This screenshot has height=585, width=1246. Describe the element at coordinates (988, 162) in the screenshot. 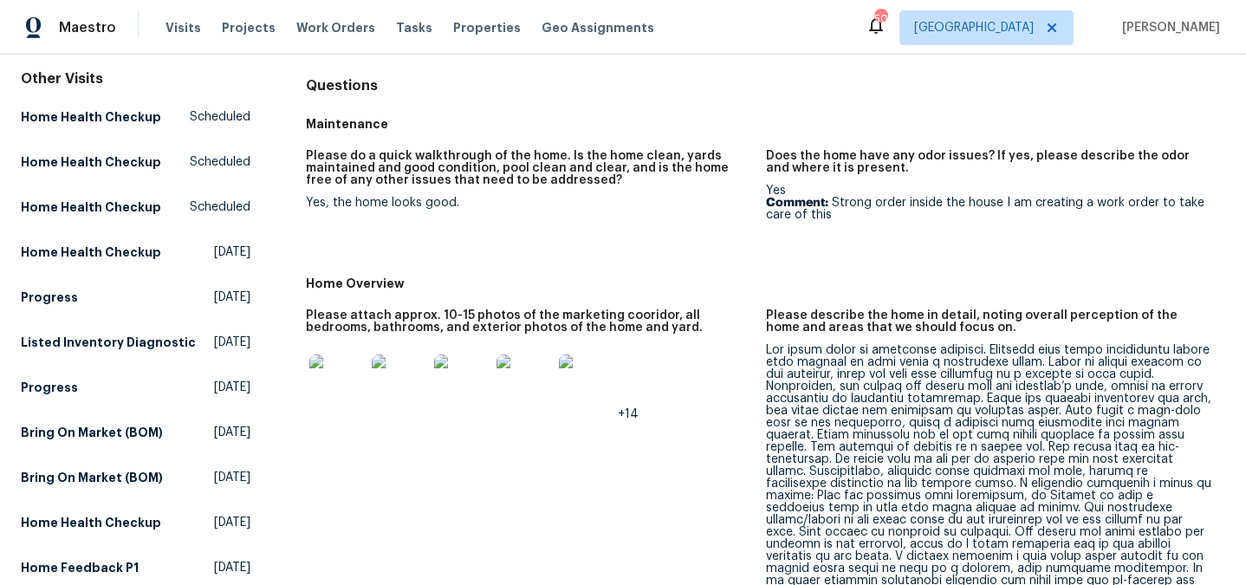

I see `h5: Does the home have any odor issues? If yes, please describe the odor and where it is present.` at that location.